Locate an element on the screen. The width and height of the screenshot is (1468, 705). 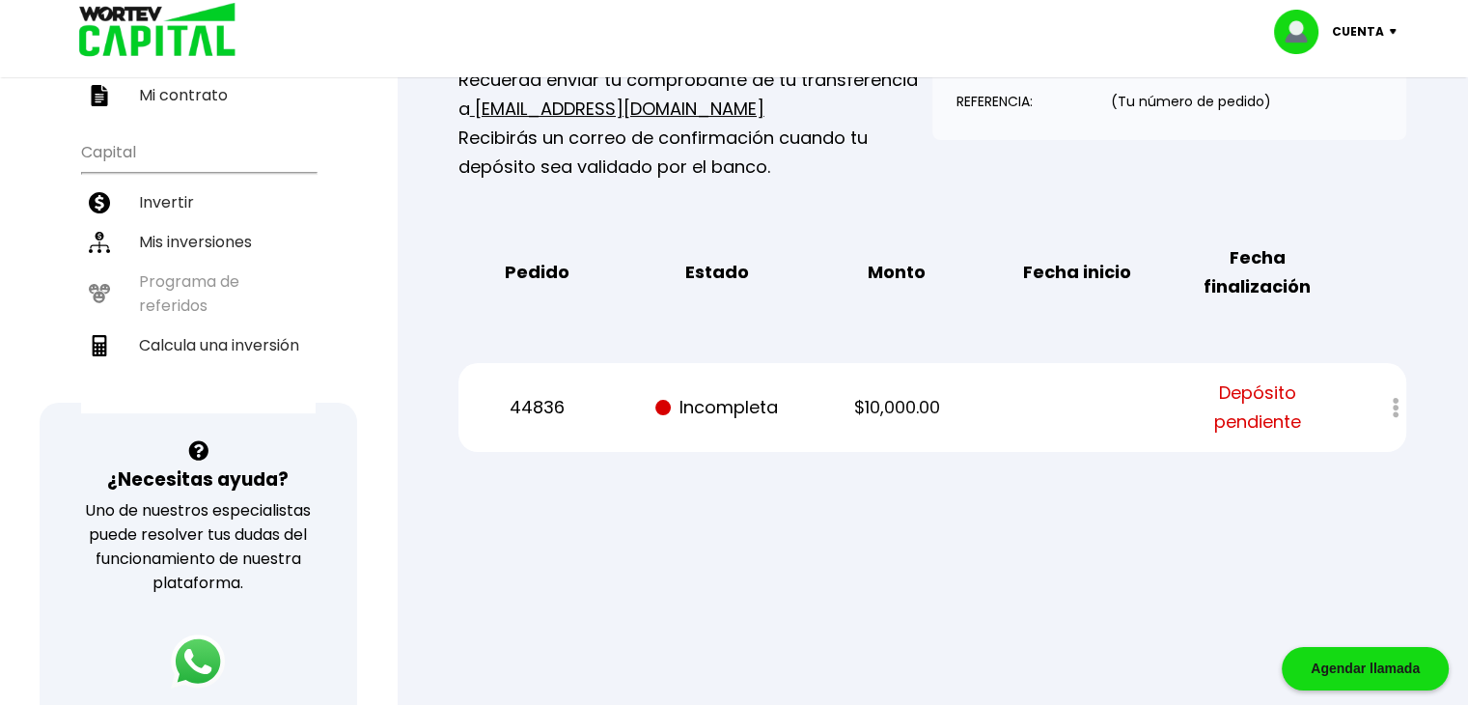
li: Mi contrato is located at coordinates (198, 95).